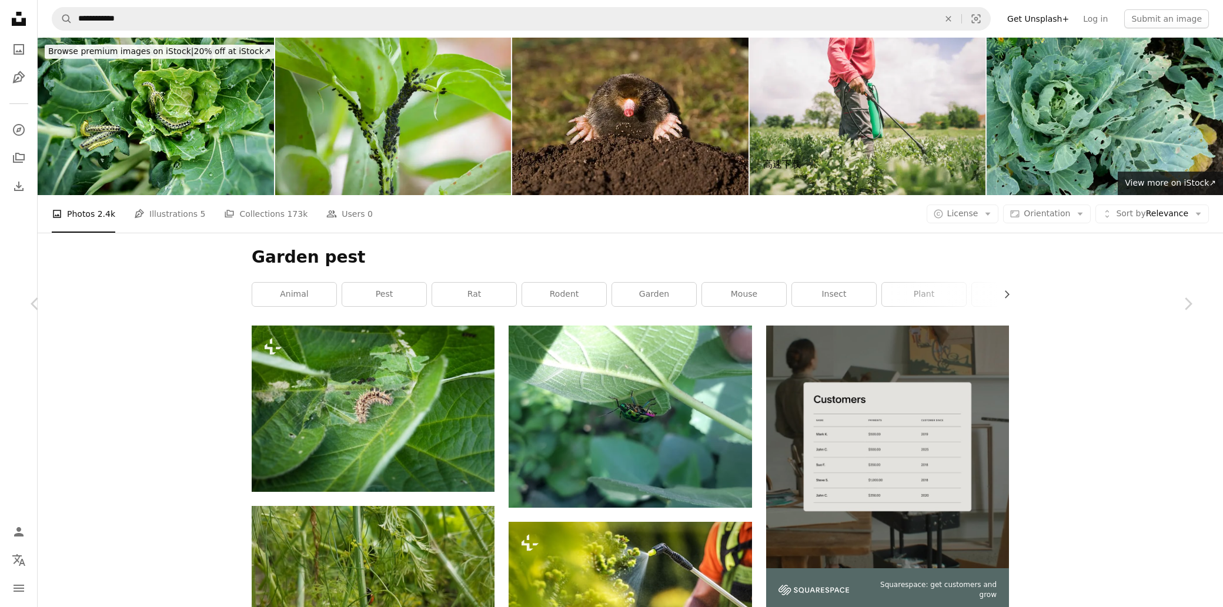 The height and width of the screenshot is (607, 1223). Describe the element at coordinates (1170, 183) in the screenshot. I see `a: View more on iStock↗` at that location.